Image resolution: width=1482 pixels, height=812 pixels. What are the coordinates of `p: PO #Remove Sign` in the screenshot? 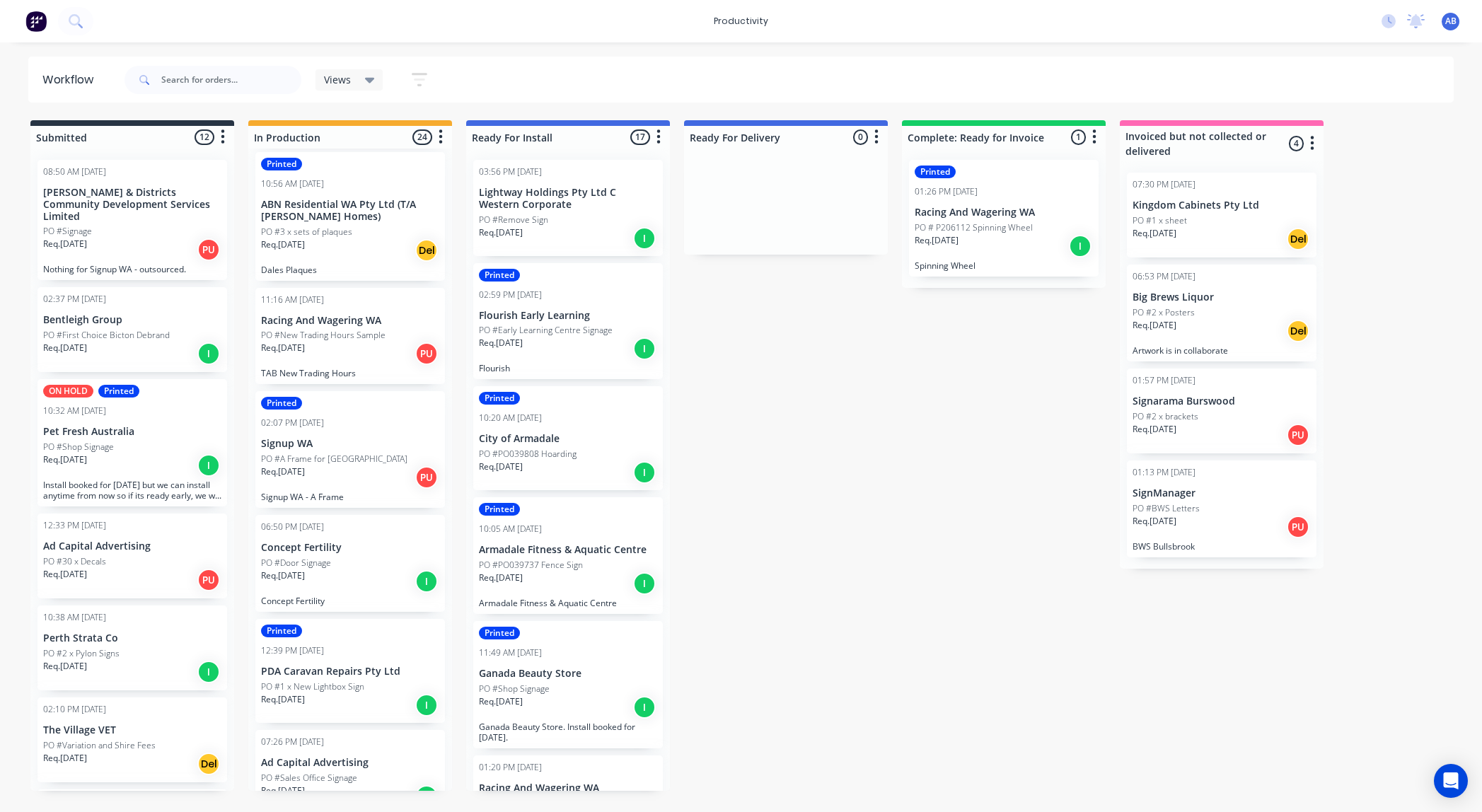 It's located at (514, 220).